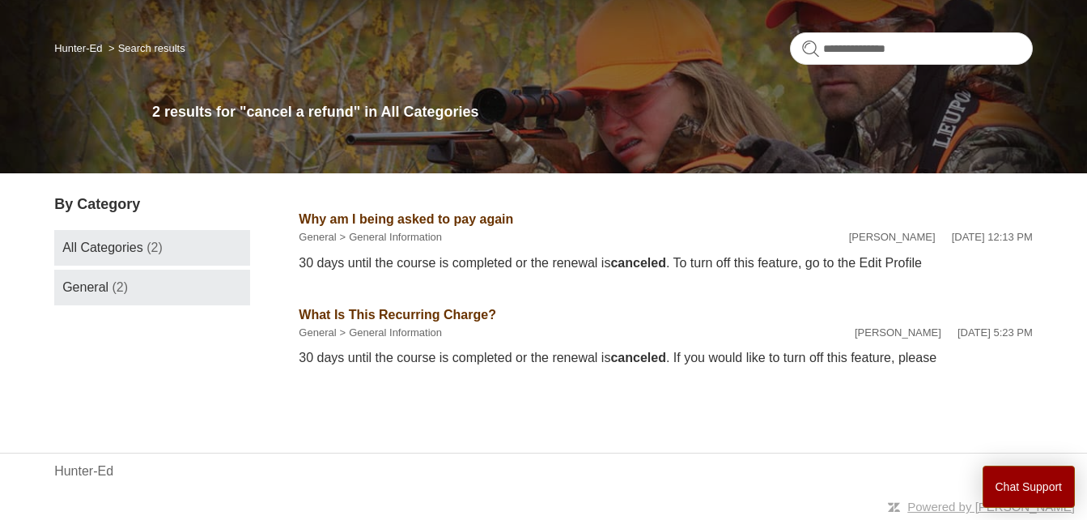 The width and height of the screenshot is (1087, 520). I want to click on li: Hunter-Ed, so click(79, 48).